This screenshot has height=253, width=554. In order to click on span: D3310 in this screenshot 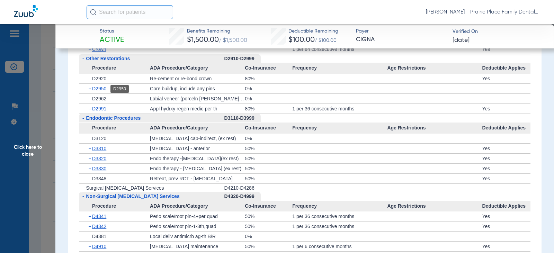, I will do `click(99, 149)`.